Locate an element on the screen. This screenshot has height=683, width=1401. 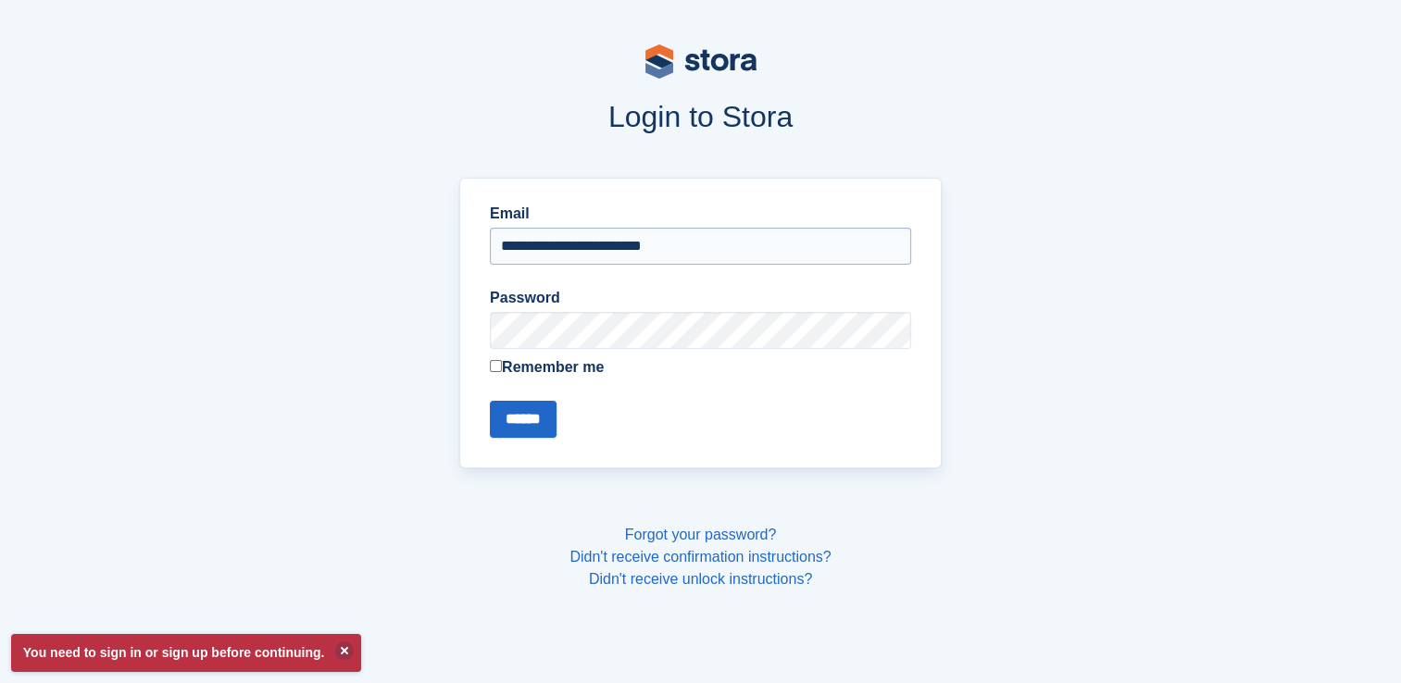
p: You need to sign in or sign up before continuing. is located at coordinates (186, 653).